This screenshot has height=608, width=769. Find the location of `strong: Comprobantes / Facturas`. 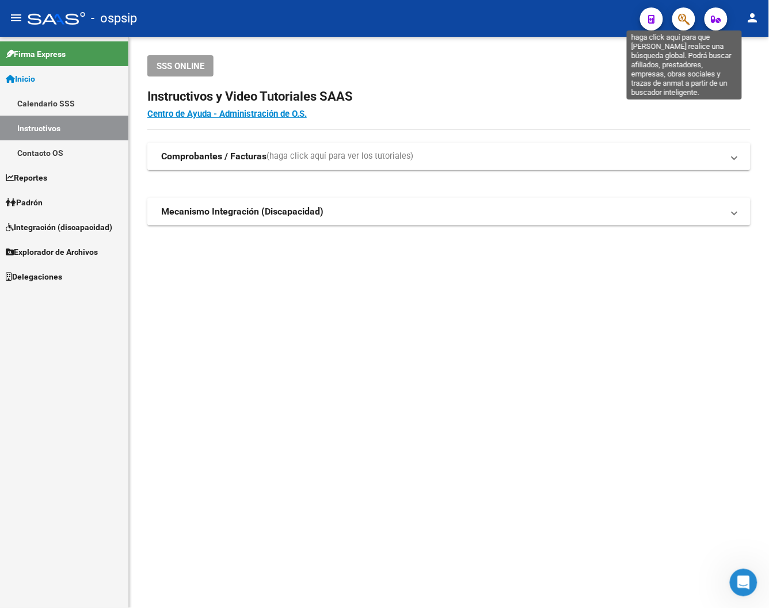

strong: Comprobantes / Facturas is located at coordinates (214, 157).